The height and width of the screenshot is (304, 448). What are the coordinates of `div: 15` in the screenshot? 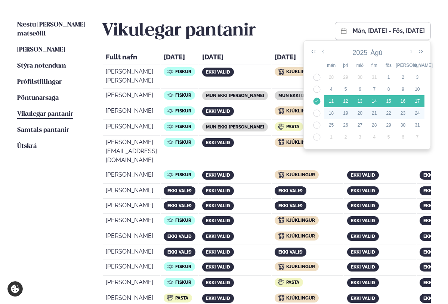 It's located at (388, 101).